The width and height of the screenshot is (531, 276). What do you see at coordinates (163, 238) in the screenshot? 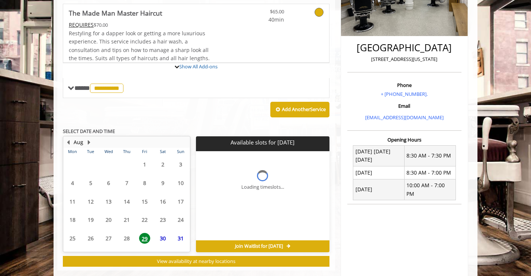
I see `span: 30` at bounding box center [163, 238].